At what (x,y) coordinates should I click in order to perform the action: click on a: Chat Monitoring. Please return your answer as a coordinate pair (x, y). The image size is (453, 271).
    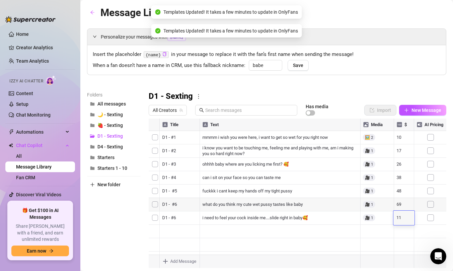
    Looking at the image, I should click on (33, 115).